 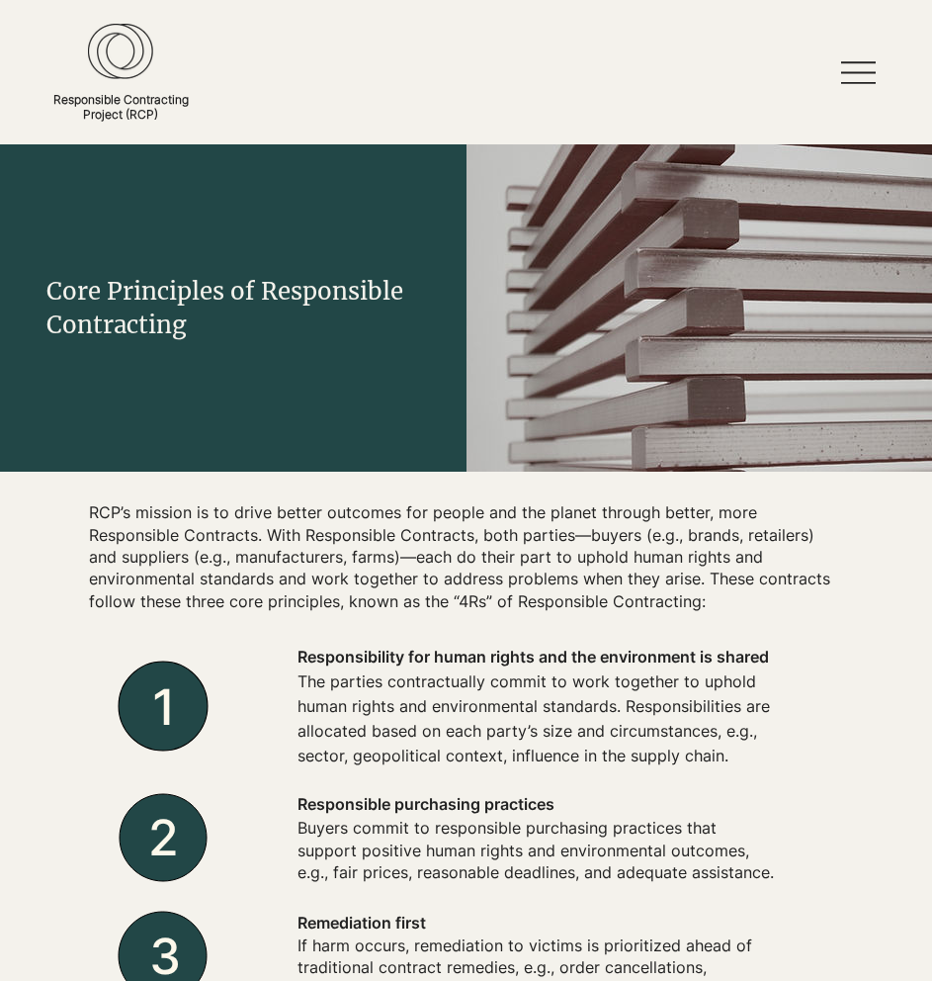 What do you see at coordinates (163, 707) in the screenshot?
I see `h2: 1` at bounding box center [163, 707].